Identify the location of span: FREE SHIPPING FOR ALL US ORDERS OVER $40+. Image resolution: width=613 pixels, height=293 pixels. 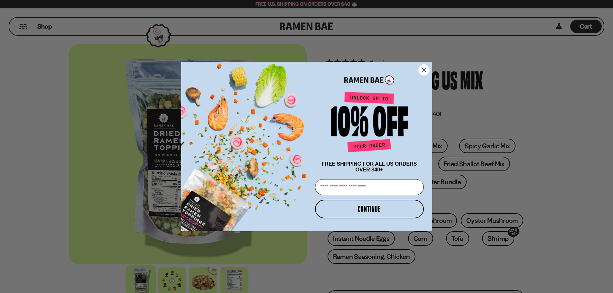
(369, 167).